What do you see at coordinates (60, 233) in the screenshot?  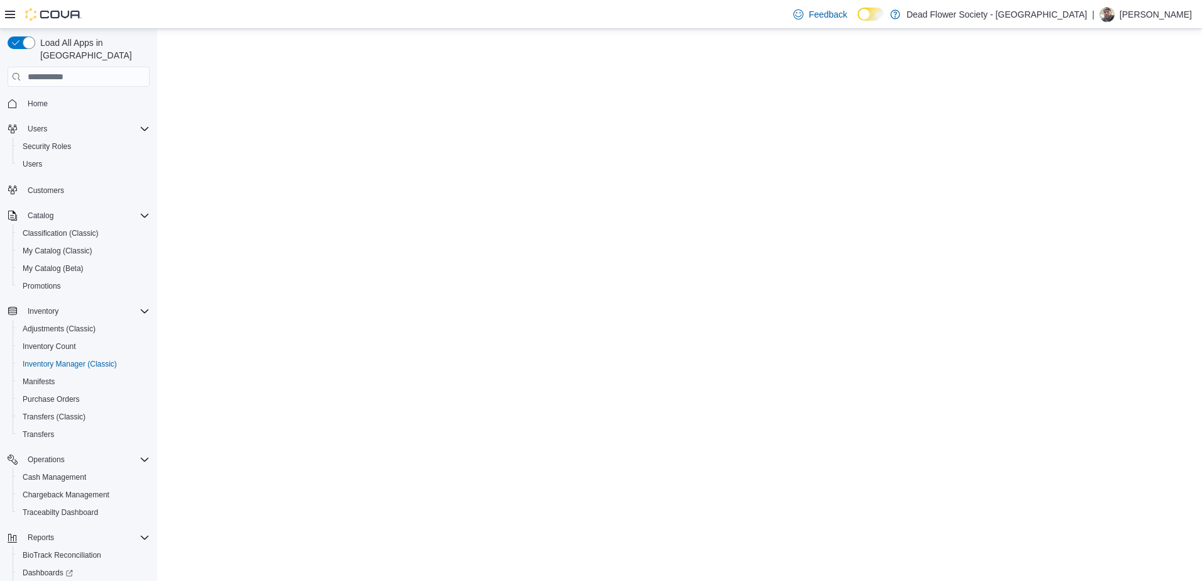 I see `a: Classification (Classic)` at bounding box center [60, 233].